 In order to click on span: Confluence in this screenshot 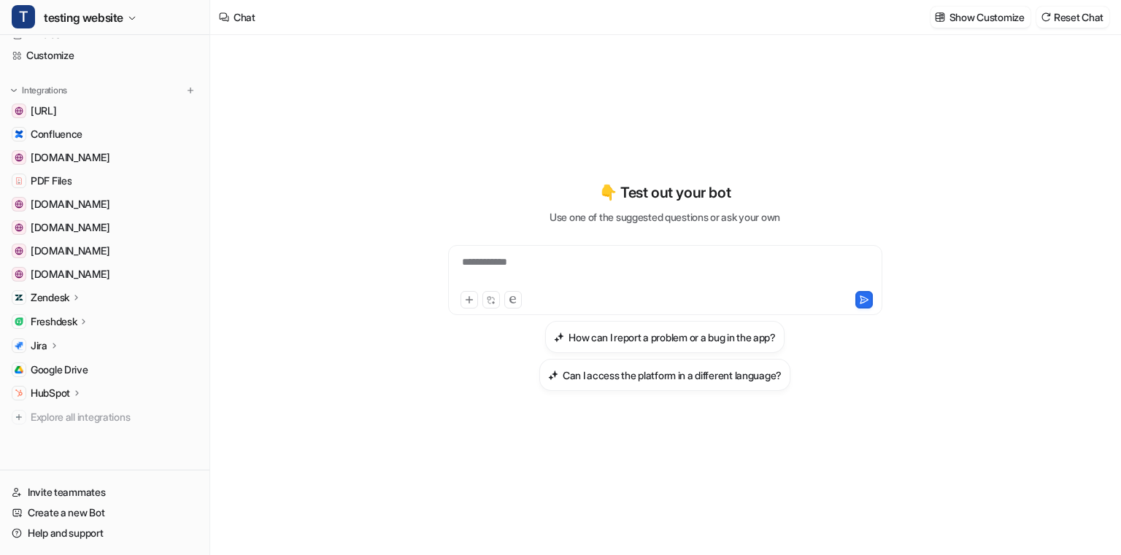, I will do `click(56, 134)`.